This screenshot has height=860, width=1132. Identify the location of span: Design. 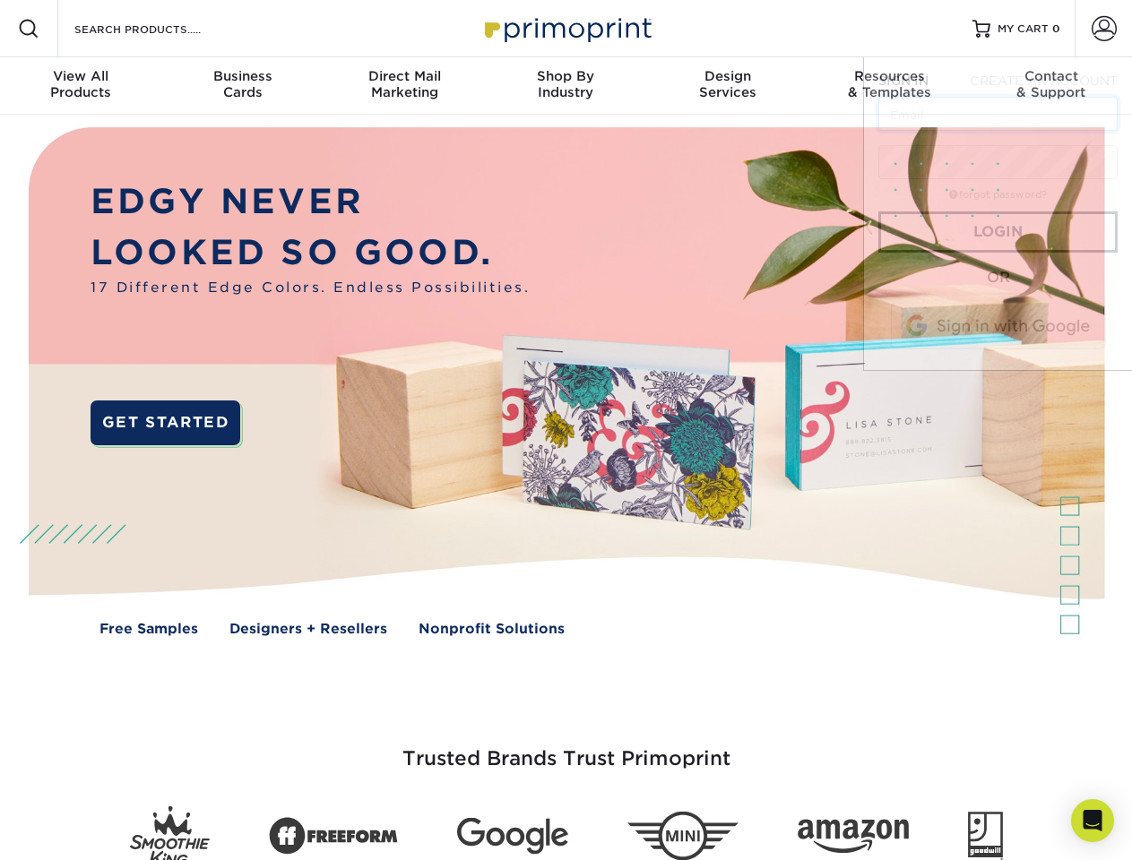
(728, 76).